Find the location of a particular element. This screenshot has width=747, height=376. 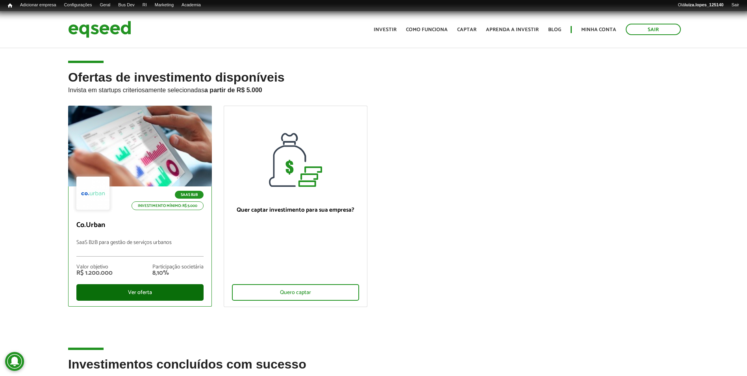

a: Blog is located at coordinates (555, 30).